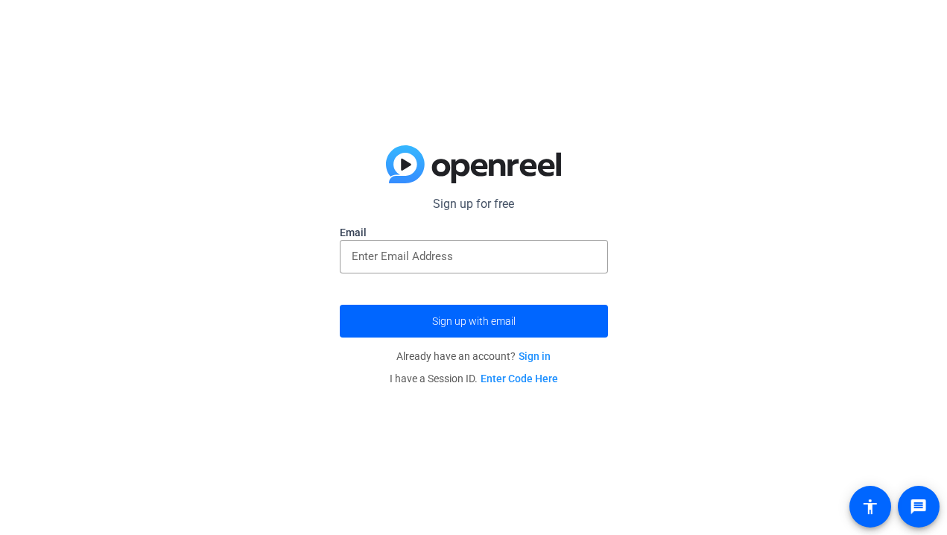 This screenshot has width=947, height=535. I want to click on input: Enter Email Address, so click(474, 256).